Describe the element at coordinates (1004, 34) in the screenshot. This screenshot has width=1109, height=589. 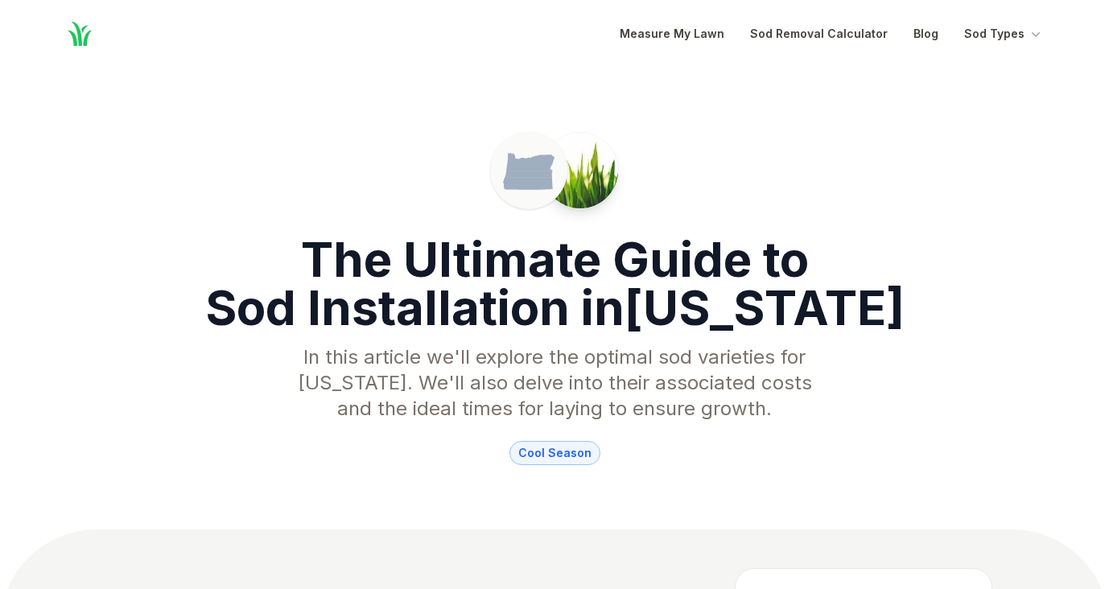
I see `button: Sod Types` at that location.